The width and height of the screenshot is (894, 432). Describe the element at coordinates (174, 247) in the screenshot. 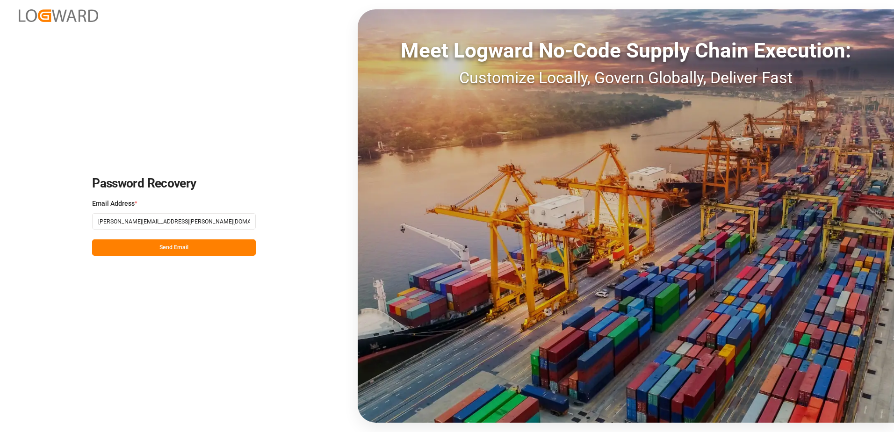

I see `button: Send Email` at that location.